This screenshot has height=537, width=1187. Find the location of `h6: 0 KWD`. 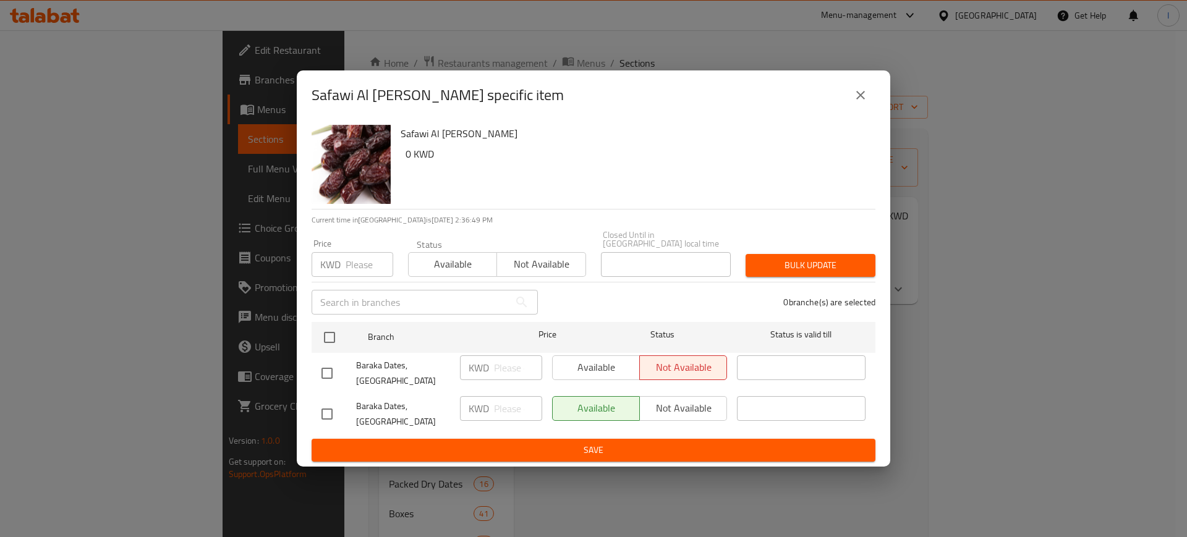

h6: 0 KWD is located at coordinates (636, 154).